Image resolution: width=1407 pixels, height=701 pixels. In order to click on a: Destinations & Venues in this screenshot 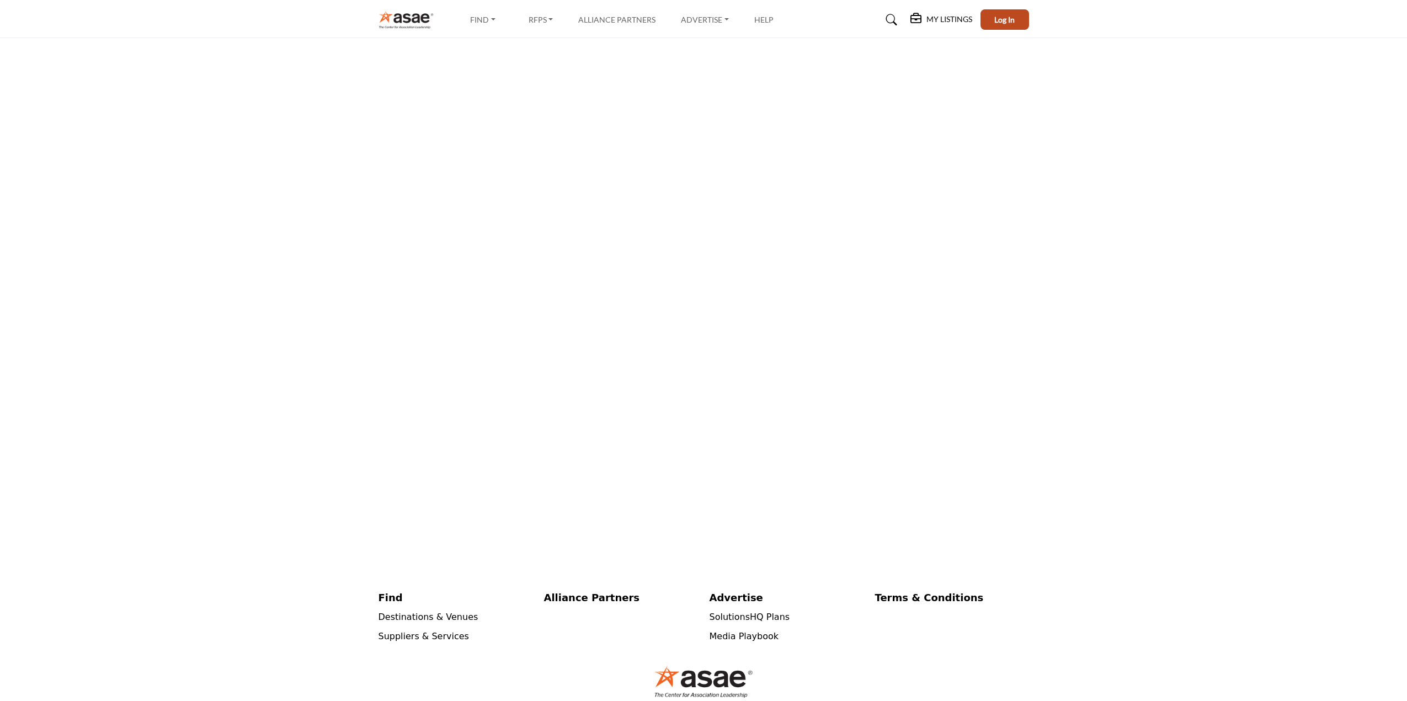, I will do `click(428, 617)`.